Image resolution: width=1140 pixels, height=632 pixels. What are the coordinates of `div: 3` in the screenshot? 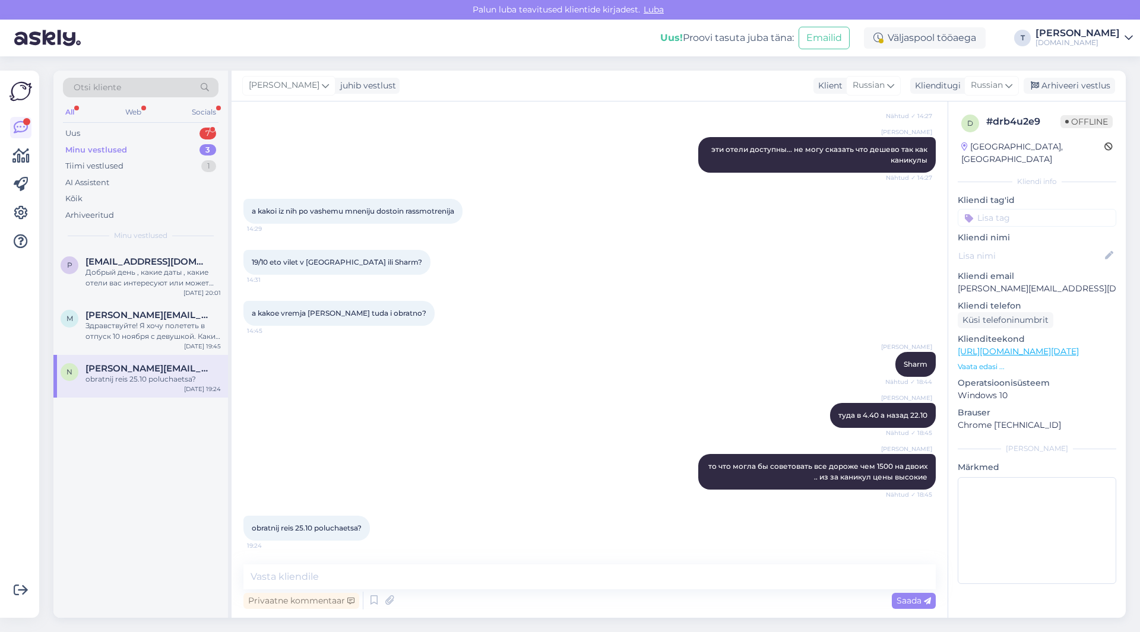 It's located at (208, 150).